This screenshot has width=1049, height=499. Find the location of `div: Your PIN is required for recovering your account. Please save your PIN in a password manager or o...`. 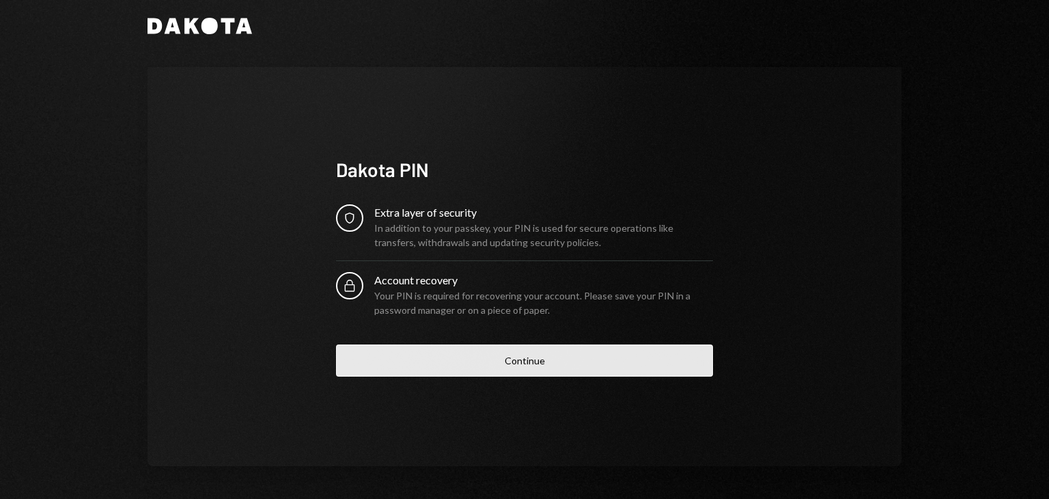

div: Your PIN is required for recovering your account. Please save your PIN in a password manager or o... is located at coordinates (544, 303).